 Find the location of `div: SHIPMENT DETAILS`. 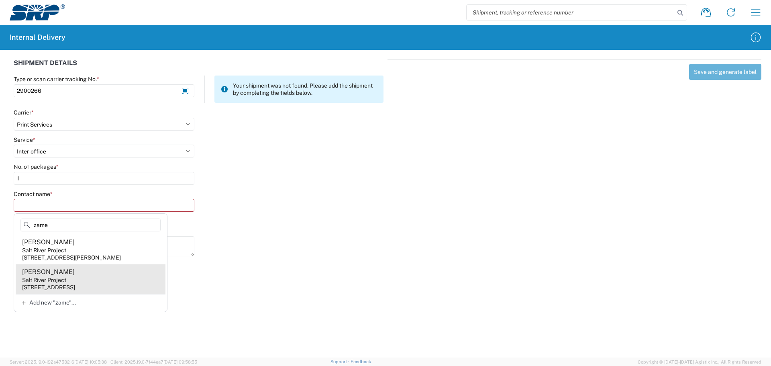

div: SHIPMENT DETAILS is located at coordinates (198, 67).